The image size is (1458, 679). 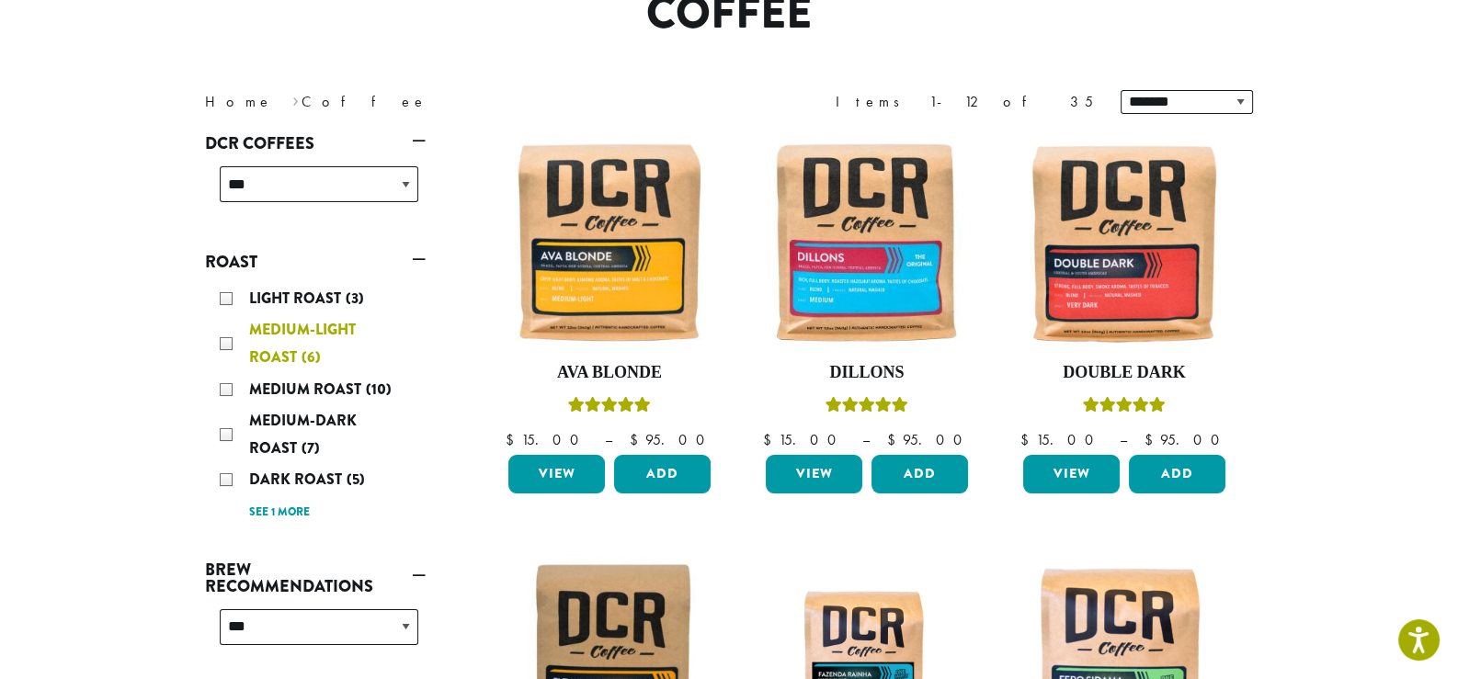 I want to click on h4: Dillons, so click(x=867, y=373).